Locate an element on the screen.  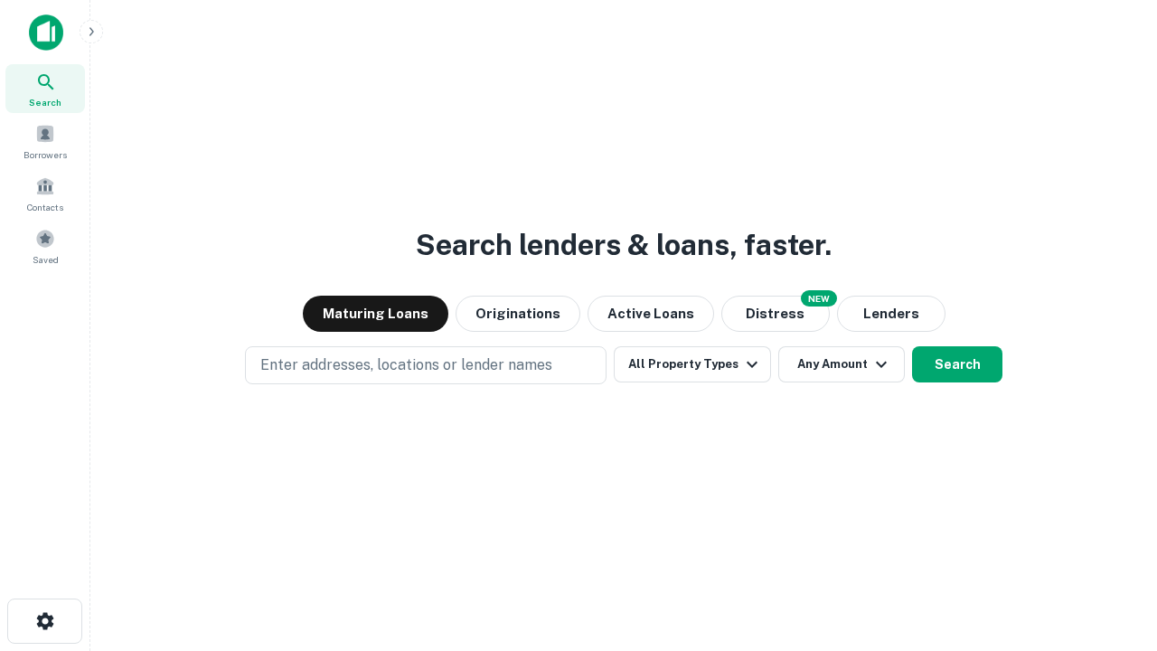
span: Borrowers is located at coordinates (45, 155).